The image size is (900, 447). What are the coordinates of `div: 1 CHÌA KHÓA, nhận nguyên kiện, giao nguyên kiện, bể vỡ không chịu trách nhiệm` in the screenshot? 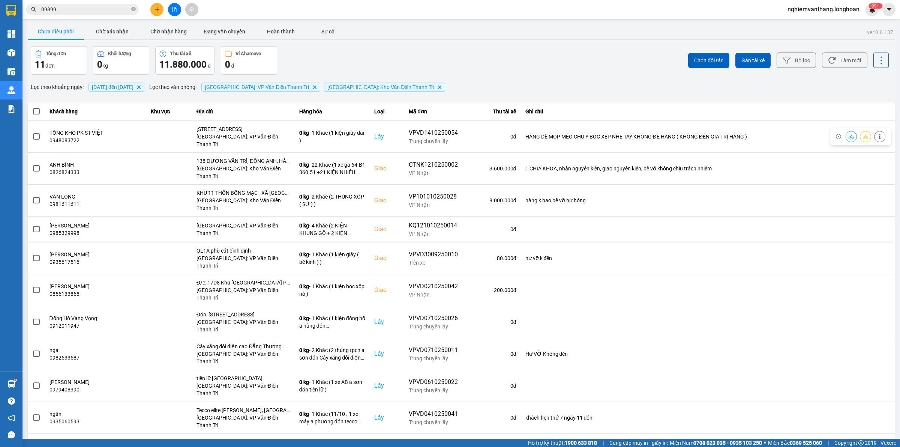 It's located at (708, 168).